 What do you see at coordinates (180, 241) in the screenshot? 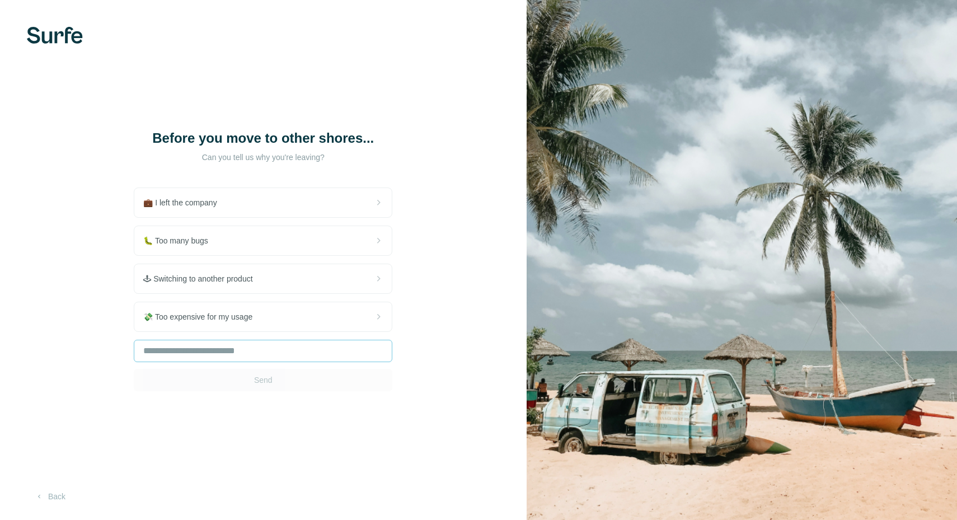
I see `span: 🐛 Too many bugs` at bounding box center [180, 241].